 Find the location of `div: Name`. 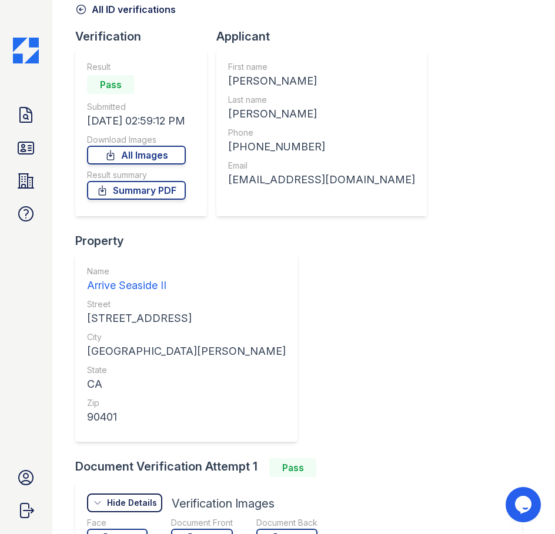

div: Name is located at coordinates (186, 272).